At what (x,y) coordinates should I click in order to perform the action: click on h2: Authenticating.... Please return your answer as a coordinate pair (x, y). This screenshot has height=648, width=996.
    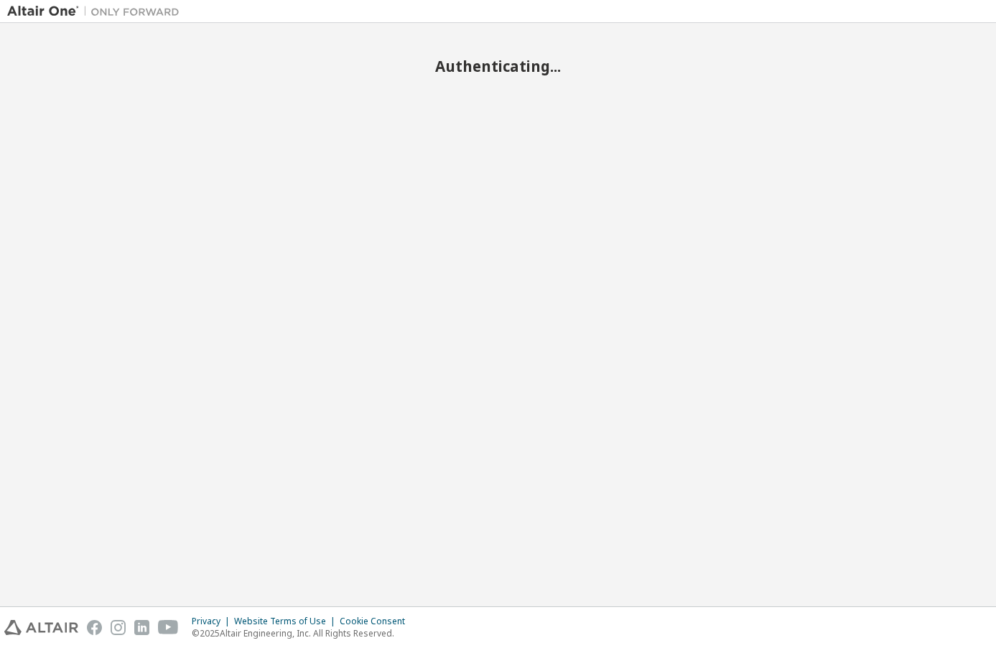
    Looking at the image, I should click on (498, 66).